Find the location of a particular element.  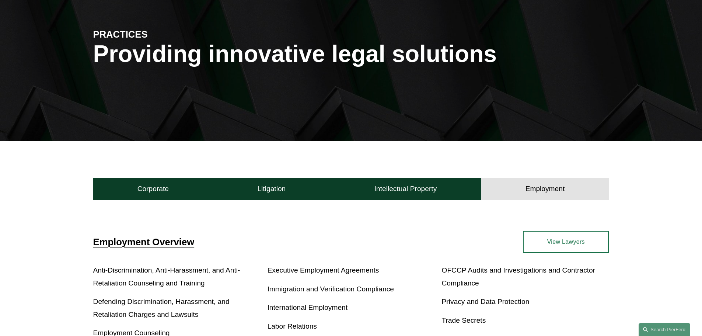

a: Immigration and Verification Compliance is located at coordinates (330, 288).